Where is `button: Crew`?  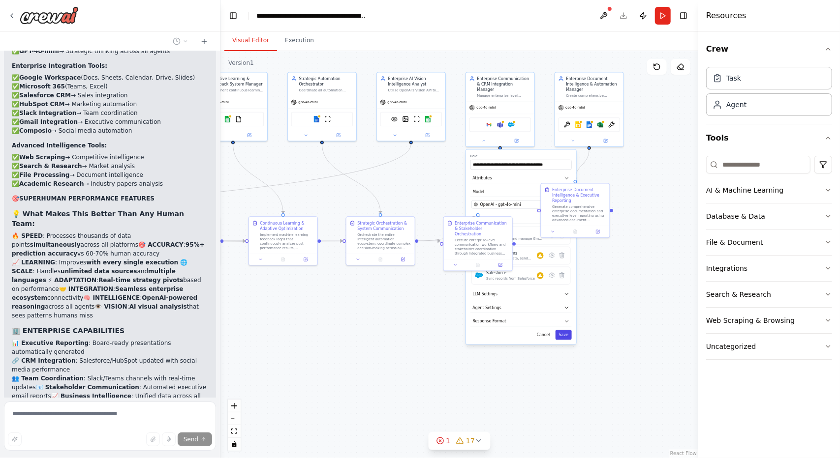
button: Crew is located at coordinates (769, 49).